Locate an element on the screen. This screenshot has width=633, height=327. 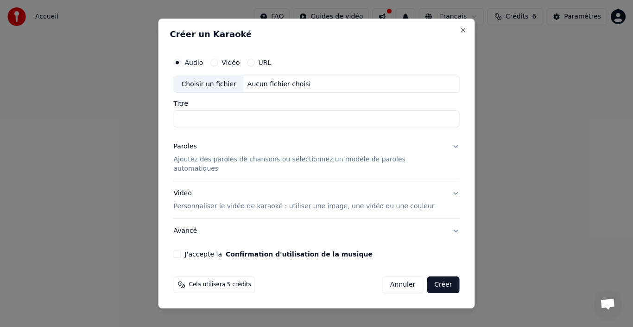
button: ParolesAjoutez des paroles de chansons ou sélectionnez un modèle de paroles automatiques is located at coordinates (317, 158).